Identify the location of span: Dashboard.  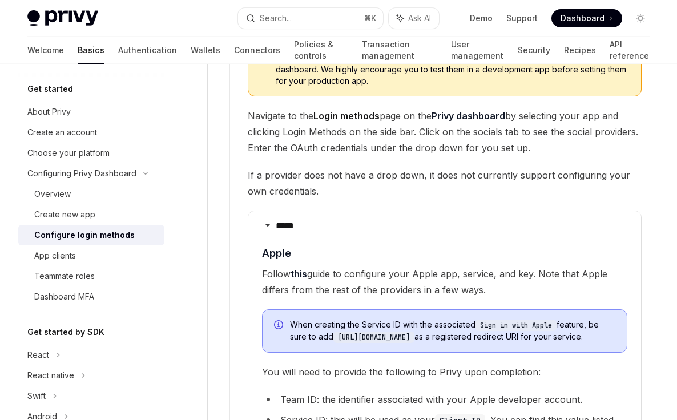
(583, 18).